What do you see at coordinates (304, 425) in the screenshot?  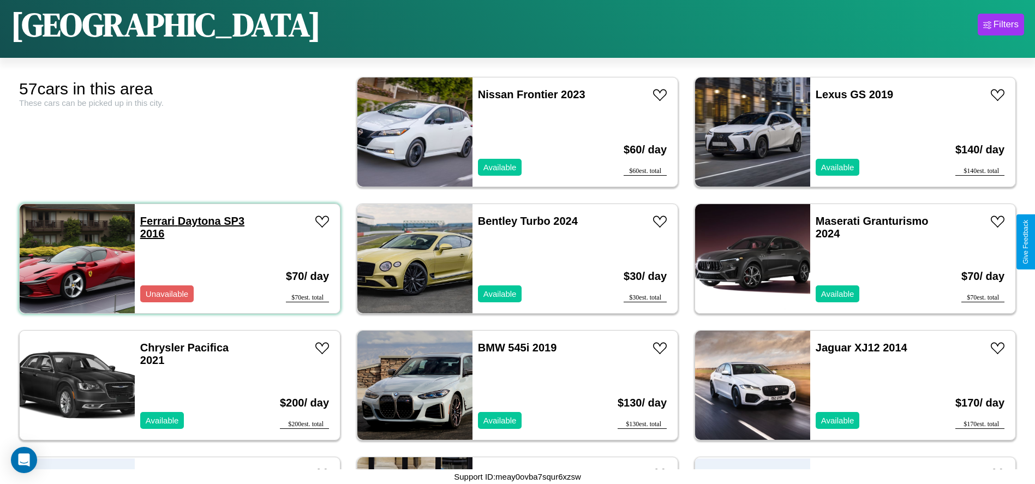 I see `div: $ 200 est. total` at bounding box center [304, 425].